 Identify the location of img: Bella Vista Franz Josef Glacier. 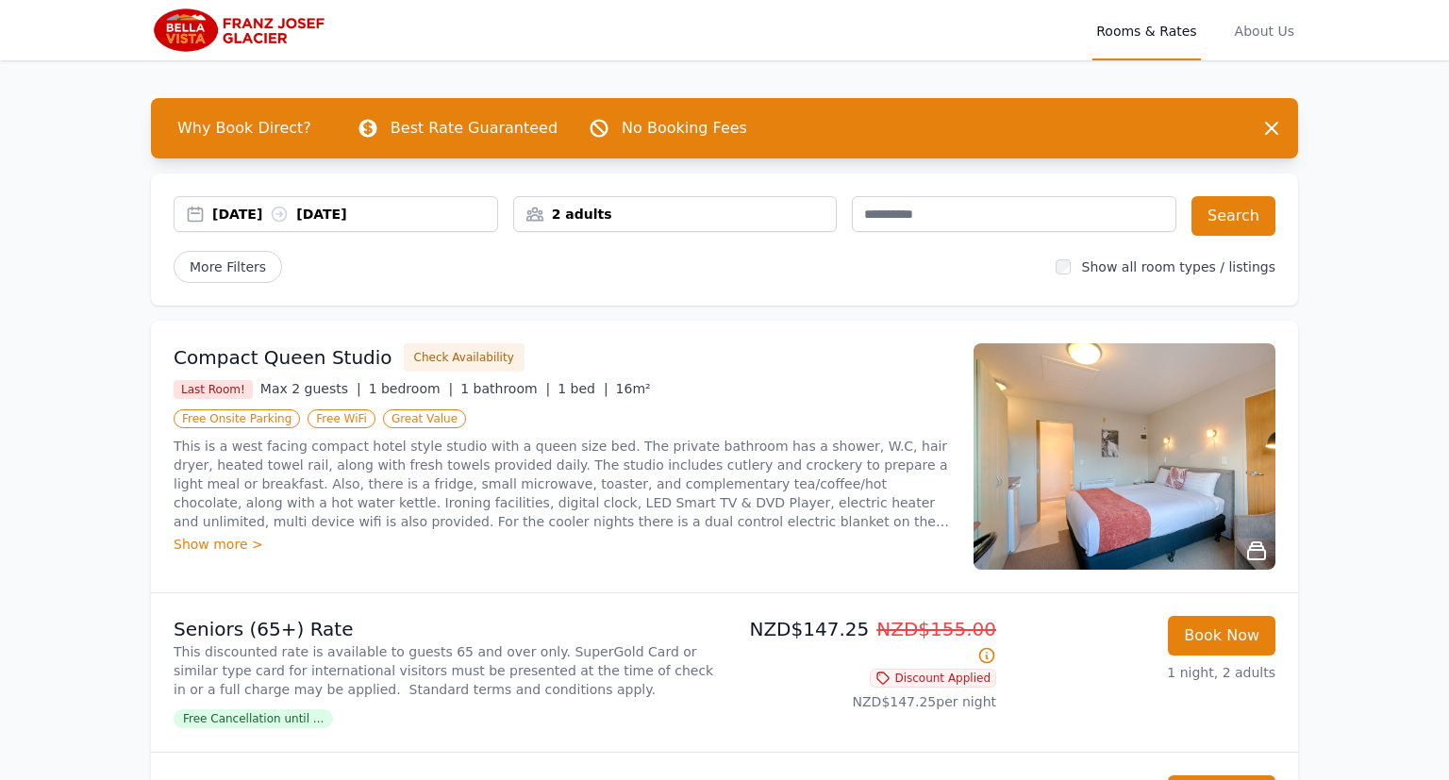
(241, 30).